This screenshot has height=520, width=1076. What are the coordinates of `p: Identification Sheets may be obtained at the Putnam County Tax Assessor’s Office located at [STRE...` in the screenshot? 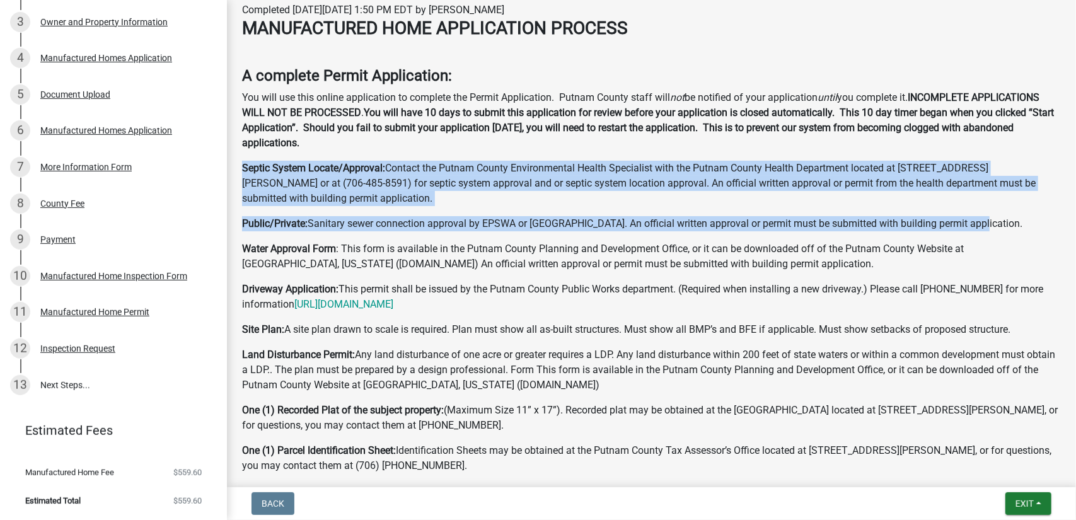 It's located at (651, 458).